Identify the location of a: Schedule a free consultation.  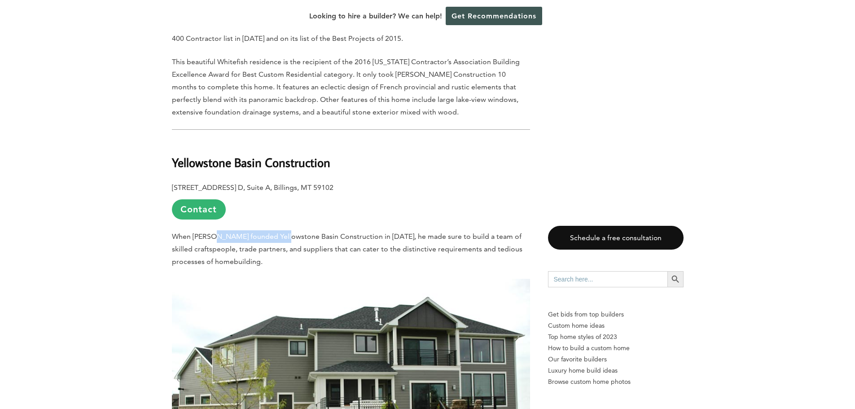
(616, 237).